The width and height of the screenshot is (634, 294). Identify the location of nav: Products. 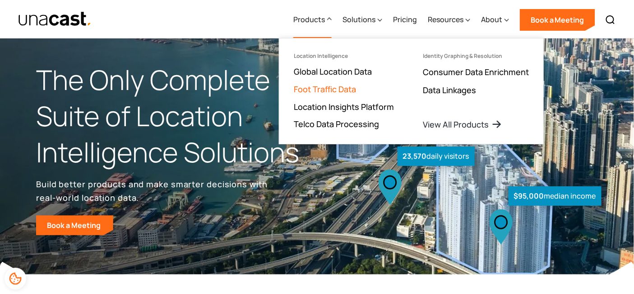
(411, 91).